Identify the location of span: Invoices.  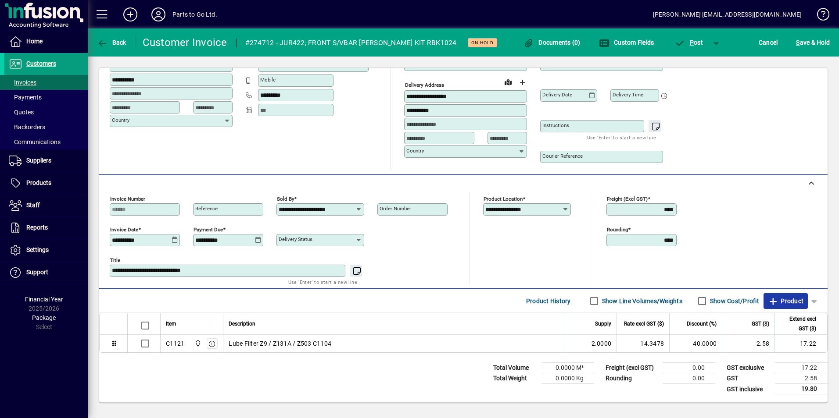
(22, 82).